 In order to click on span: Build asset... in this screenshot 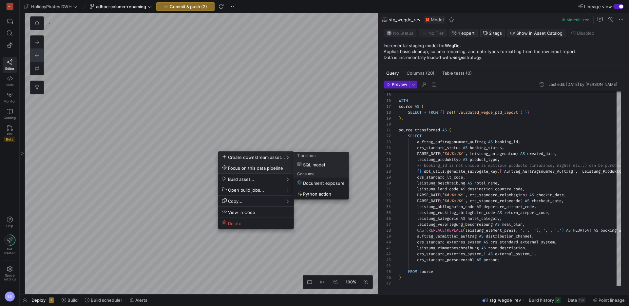, I will do `click(238, 179)`.